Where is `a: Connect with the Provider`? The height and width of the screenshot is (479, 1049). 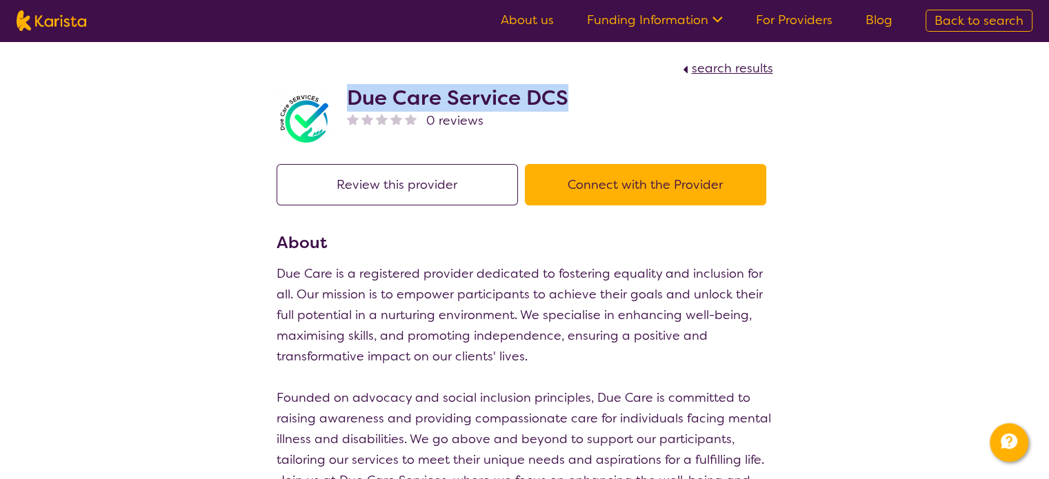
a: Connect with the Provider is located at coordinates (649, 185).